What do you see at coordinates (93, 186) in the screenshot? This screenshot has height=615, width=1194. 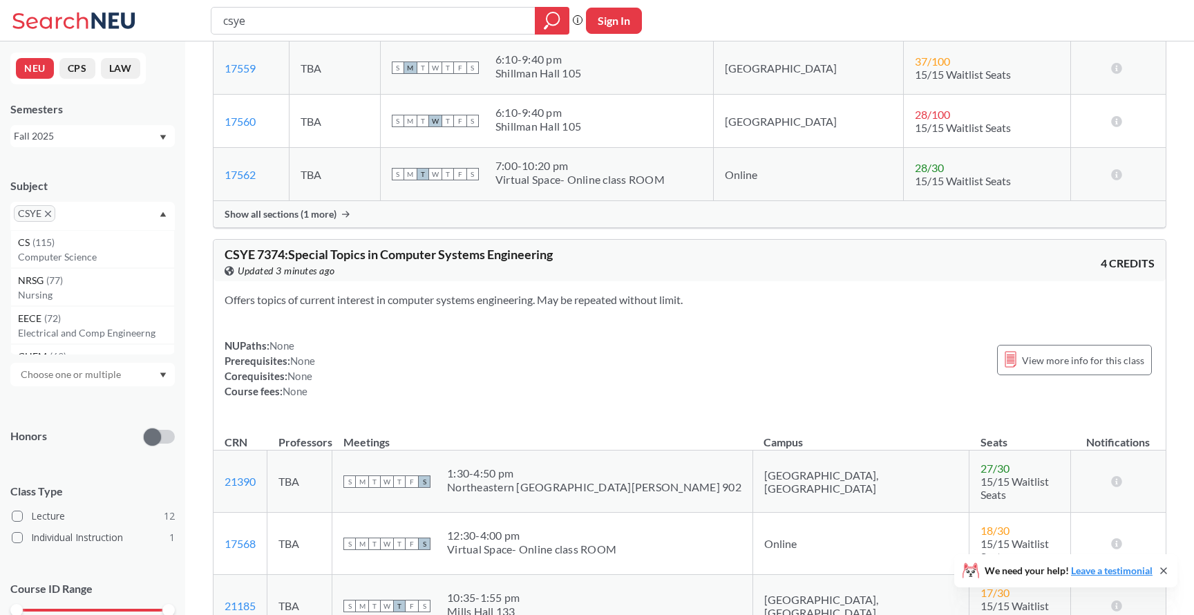 I see `div: Subject` at bounding box center [93, 186].